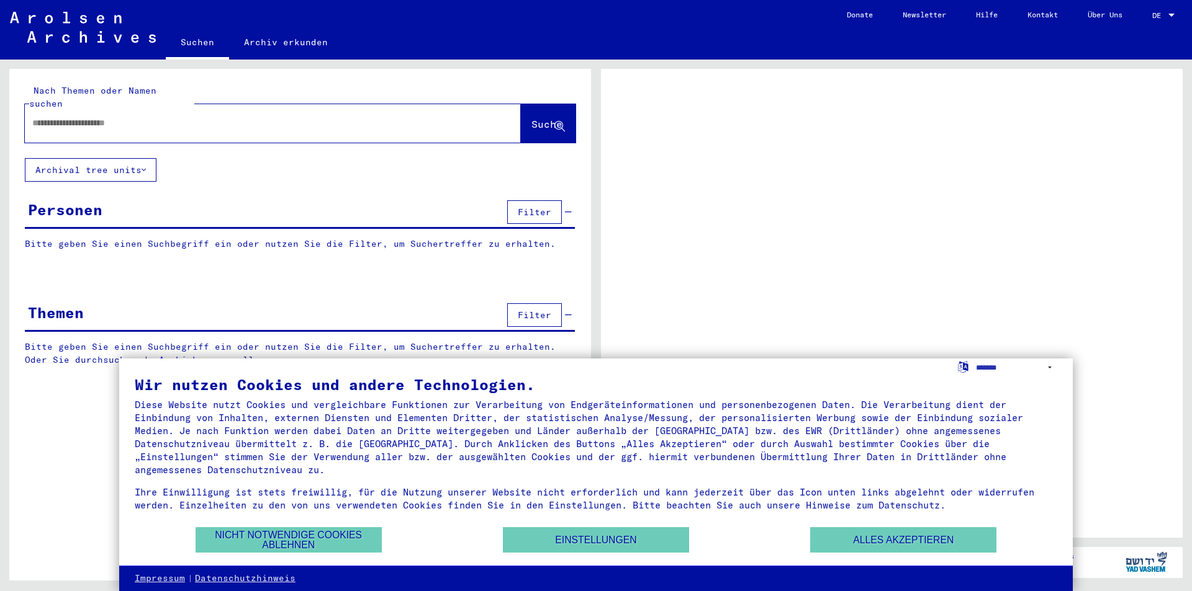 The height and width of the screenshot is (591, 1192). Describe the element at coordinates (65, 210) in the screenshot. I see `div: Personen` at that location.